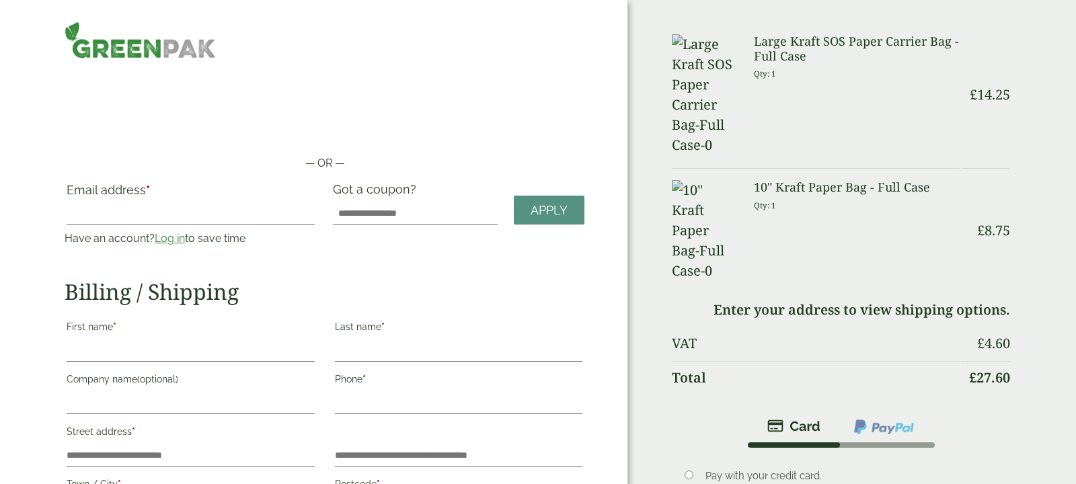  I want to click on label: First name, so click(190, 329).